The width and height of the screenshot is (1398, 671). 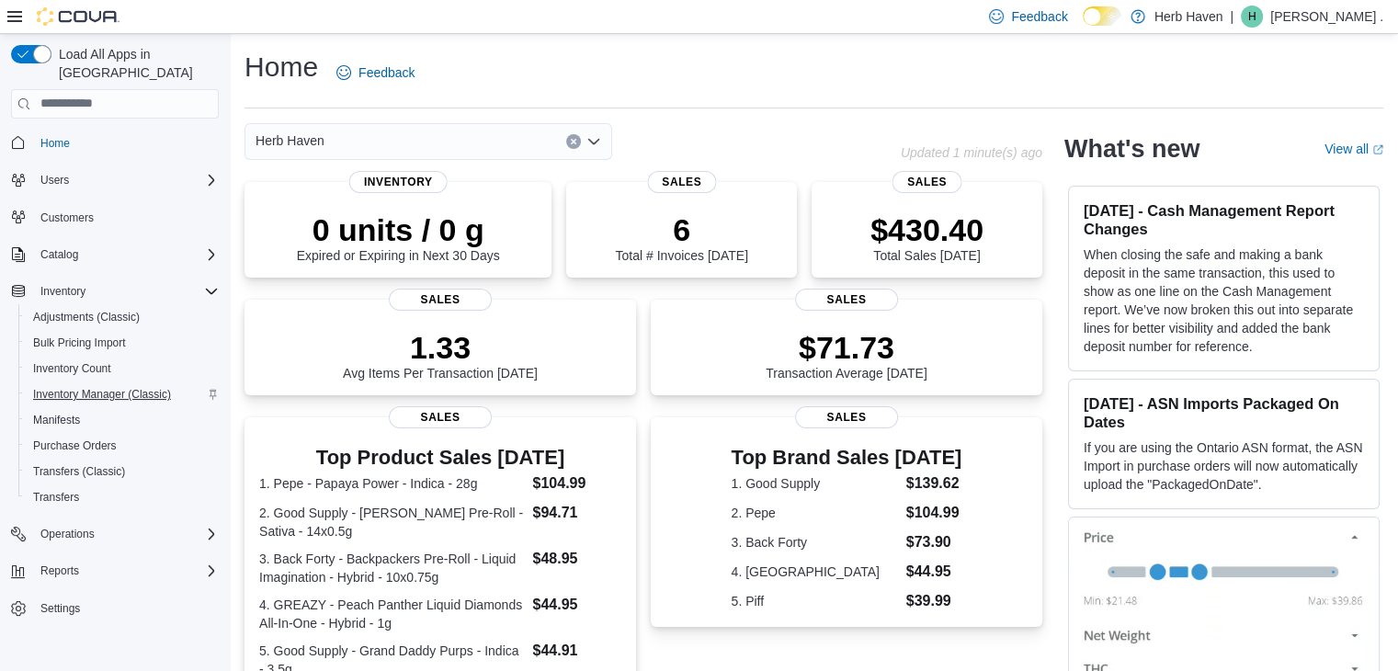 I want to click on span: Adjustments (Classic), so click(x=86, y=317).